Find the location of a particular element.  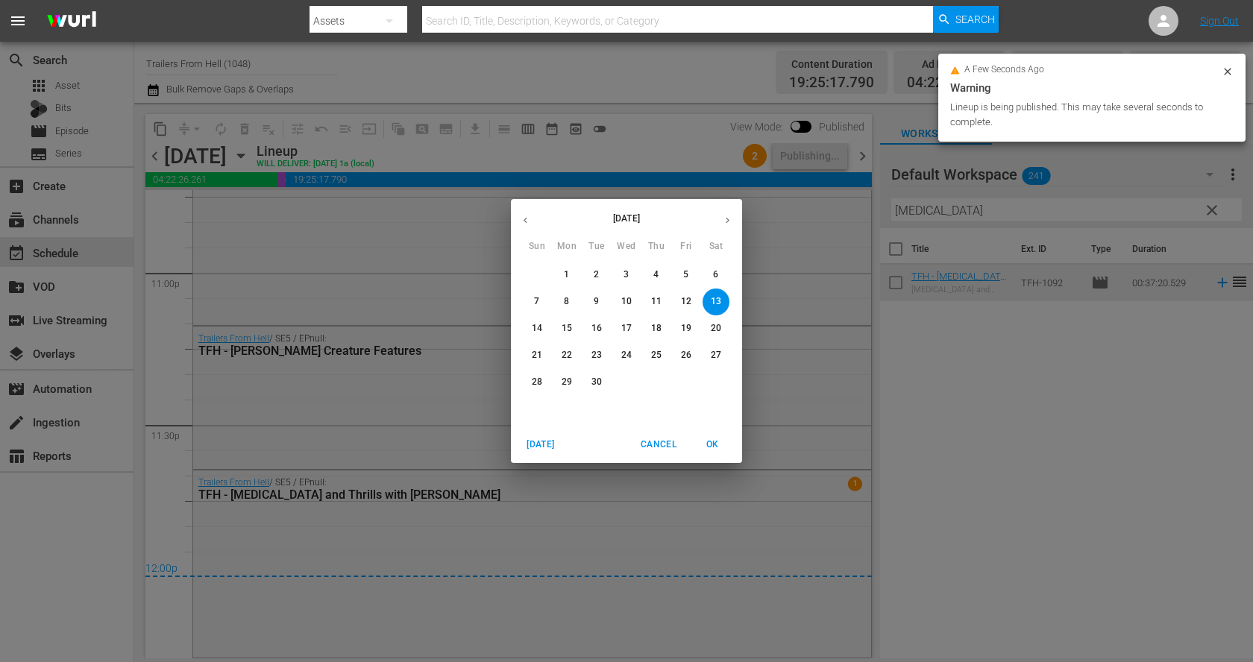

span: Wed is located at coordinates (627, 247).